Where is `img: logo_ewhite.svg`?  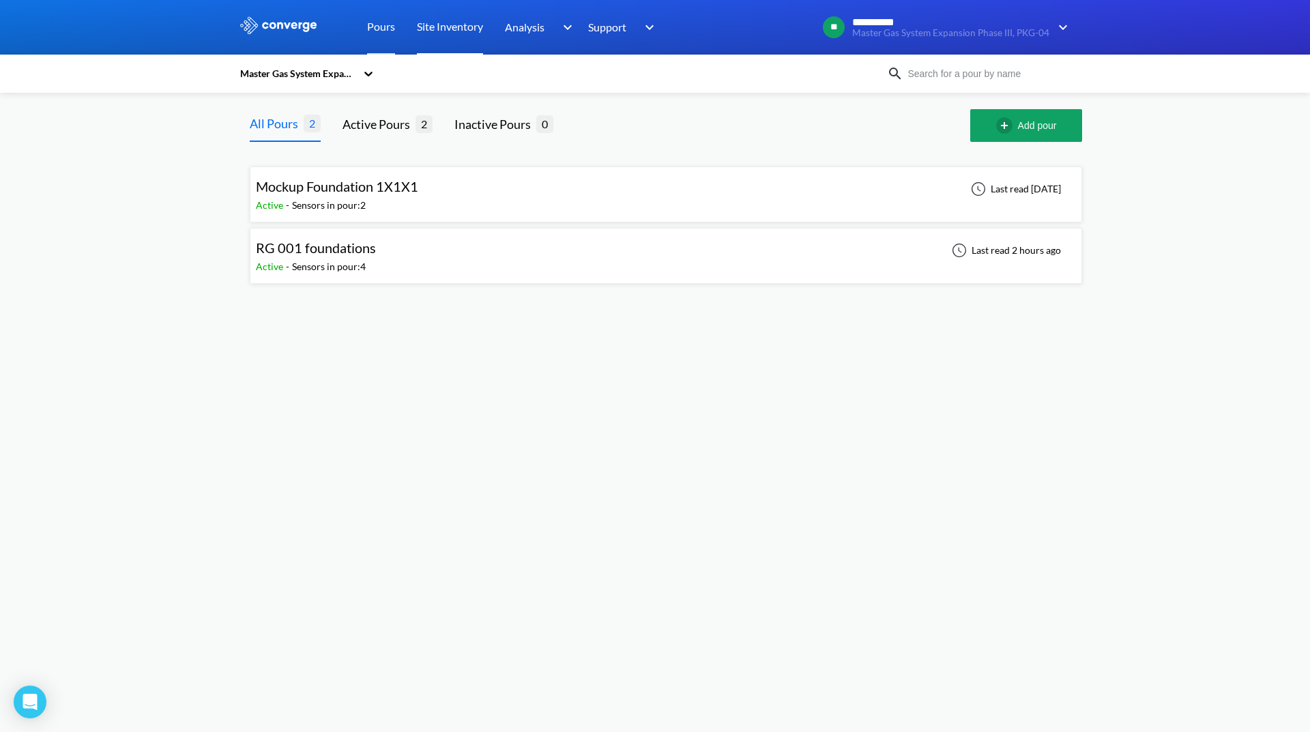
img: logo_ewhite.svg is located at coordinates (278, 25).